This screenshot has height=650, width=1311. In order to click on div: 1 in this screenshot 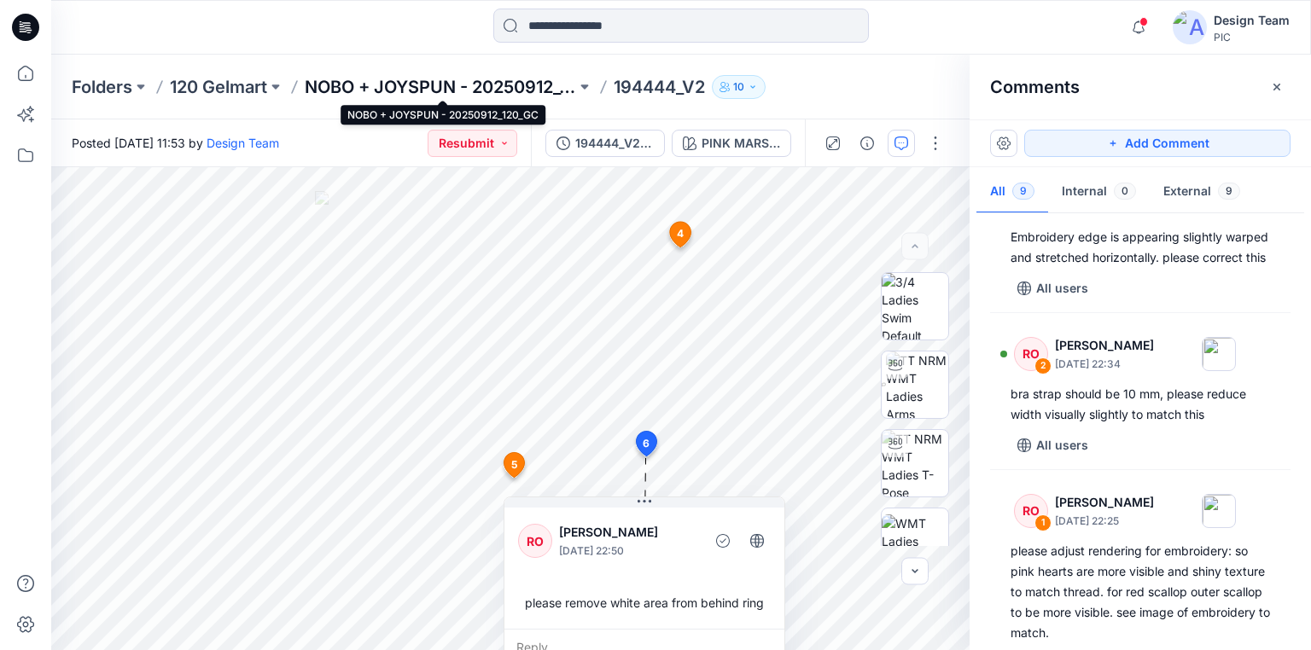, I will do `click(1043, 523)`.